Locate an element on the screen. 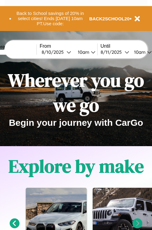 The height and width of the screenshot is (230, 152). button: 8/10/2025 is located at coordinates (56, 52).